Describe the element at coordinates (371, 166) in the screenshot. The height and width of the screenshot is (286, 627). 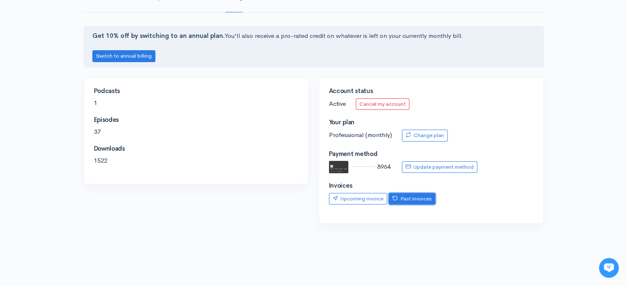
I see `span: ············8964` at that location.